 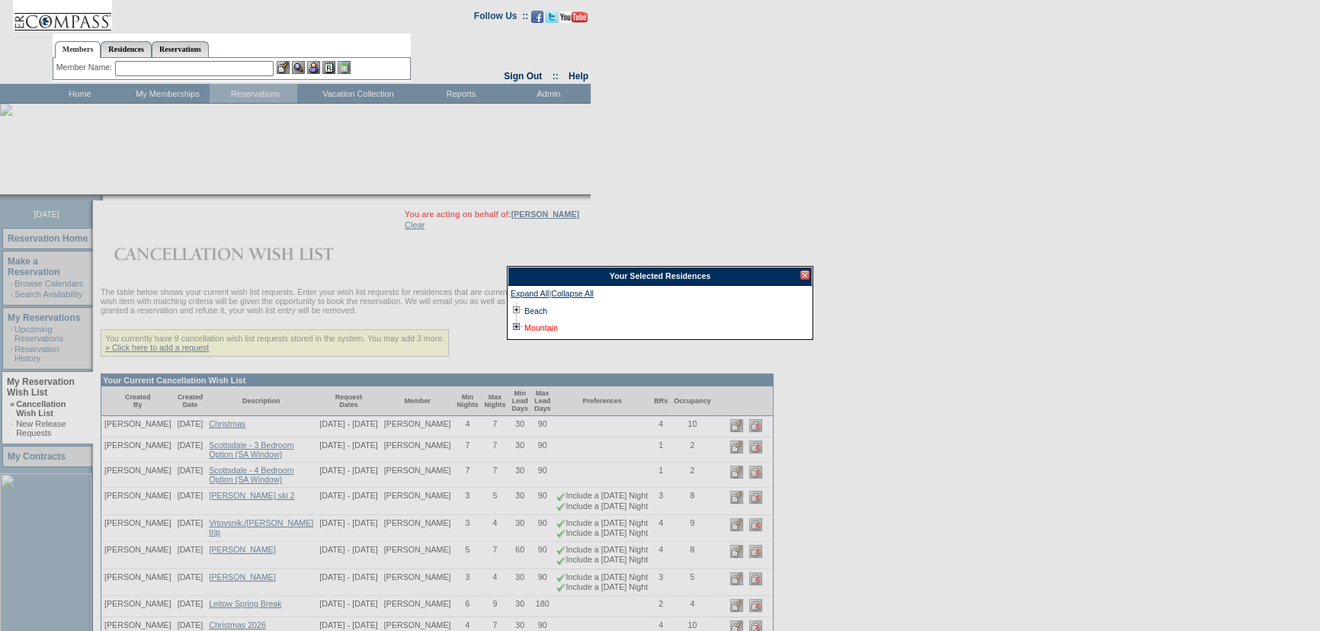 What do you see at coordinates (537, 20) in the screenshot?
I see `a: Become our fan on Facebook` at bounding box center [537, 20].